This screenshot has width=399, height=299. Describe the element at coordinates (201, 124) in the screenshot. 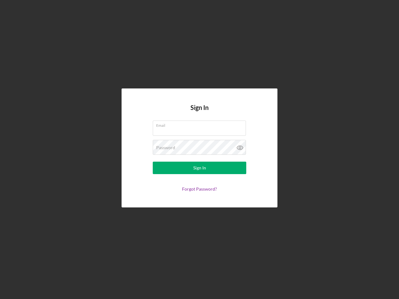

I see `label: Email` at that location.